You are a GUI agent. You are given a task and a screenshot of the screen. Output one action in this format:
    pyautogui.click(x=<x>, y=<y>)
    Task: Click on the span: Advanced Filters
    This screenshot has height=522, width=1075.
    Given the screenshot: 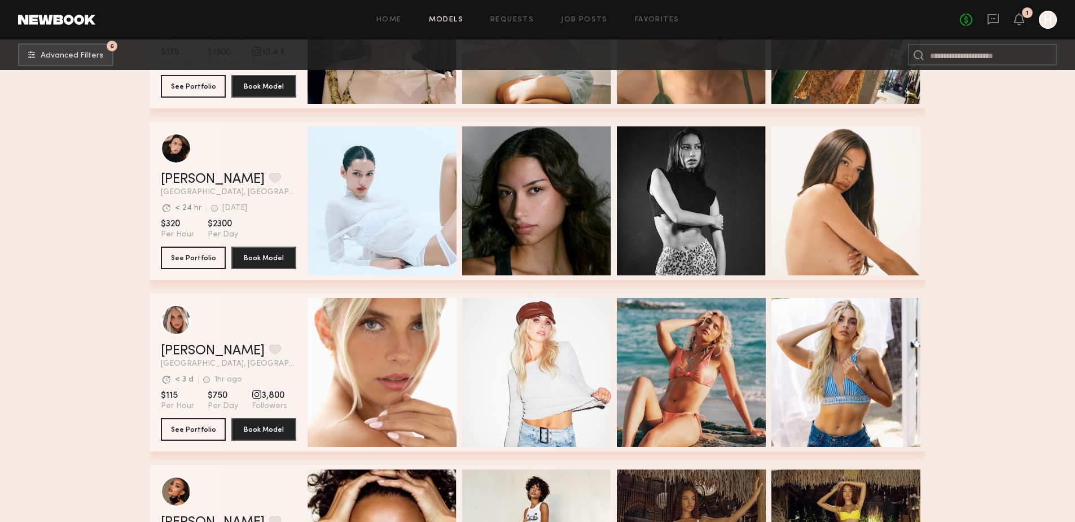 What is the action you would take?
    pyautogui.click(x=72, y=56)
    